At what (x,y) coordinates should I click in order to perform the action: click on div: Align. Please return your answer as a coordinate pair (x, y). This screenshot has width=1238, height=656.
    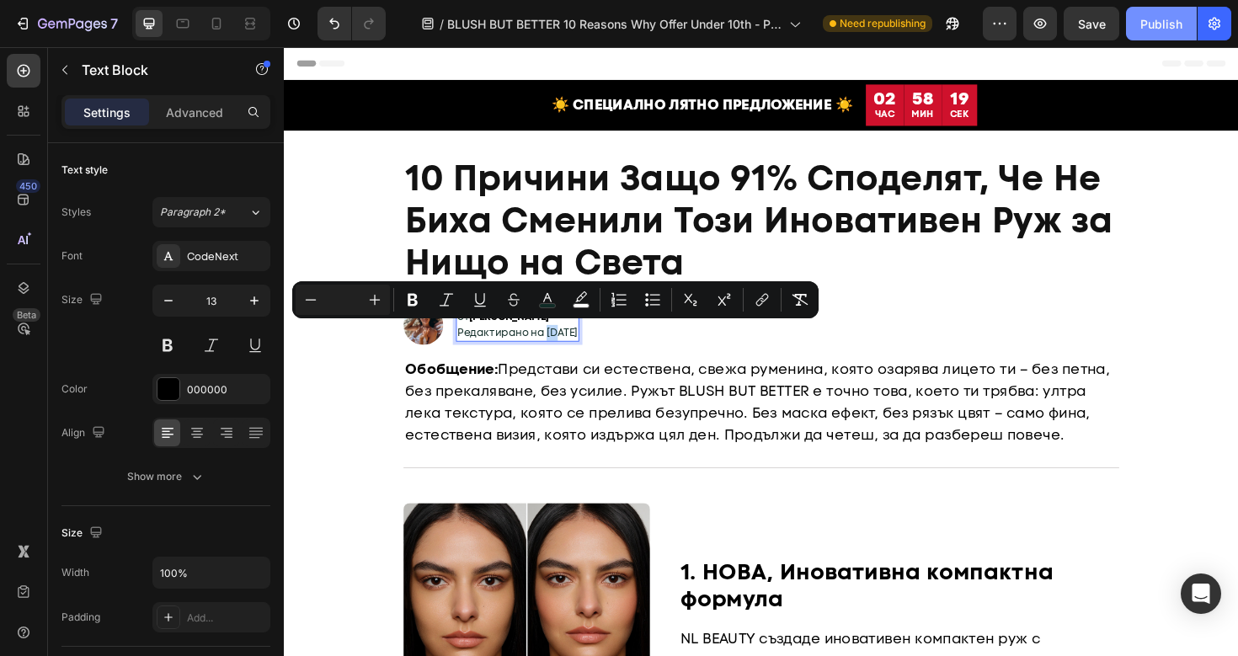
    Looking at the image, I should click on (85, 433).